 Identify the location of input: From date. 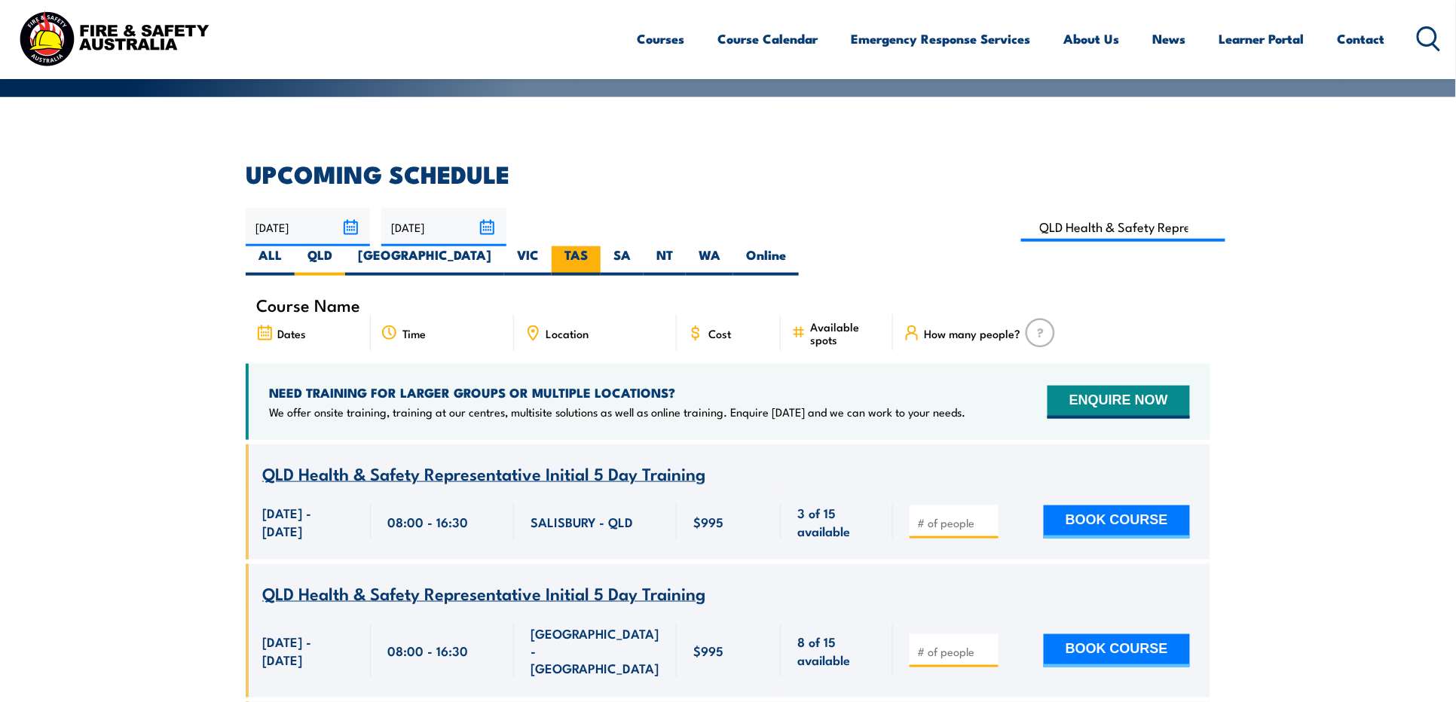
(307, 227).